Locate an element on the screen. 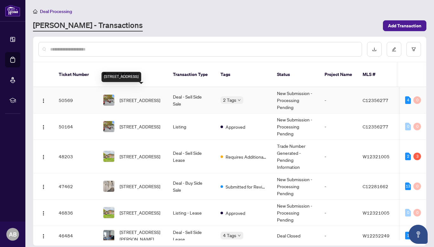  td: Trade Number Generated - Pending Information is located at coordinates (296, 156).